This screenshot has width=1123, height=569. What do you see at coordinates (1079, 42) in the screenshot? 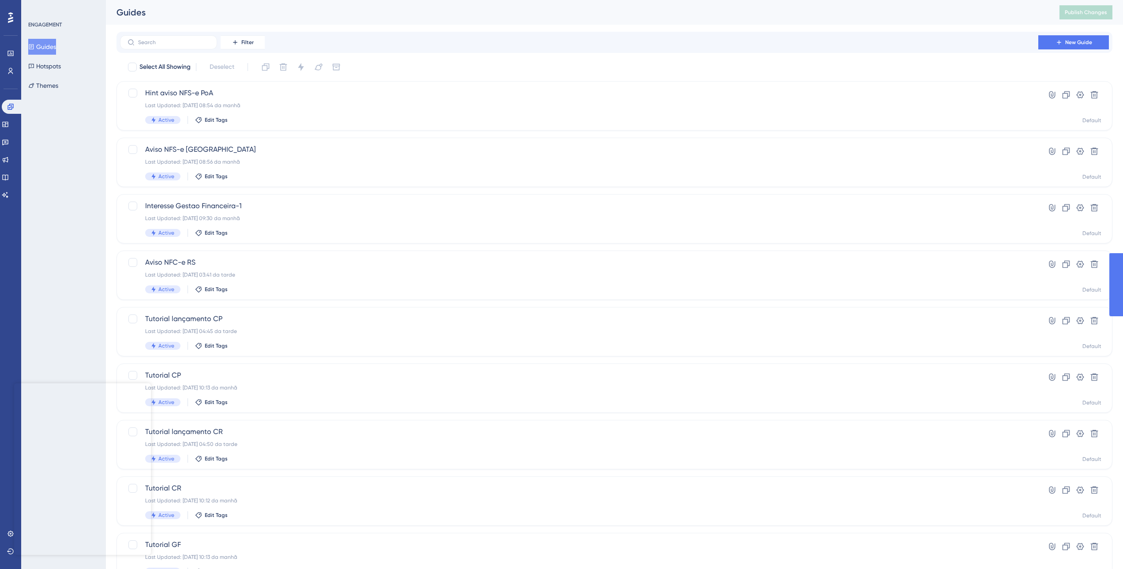
I see `span: New Guide` at bounding box center [1079, 42].